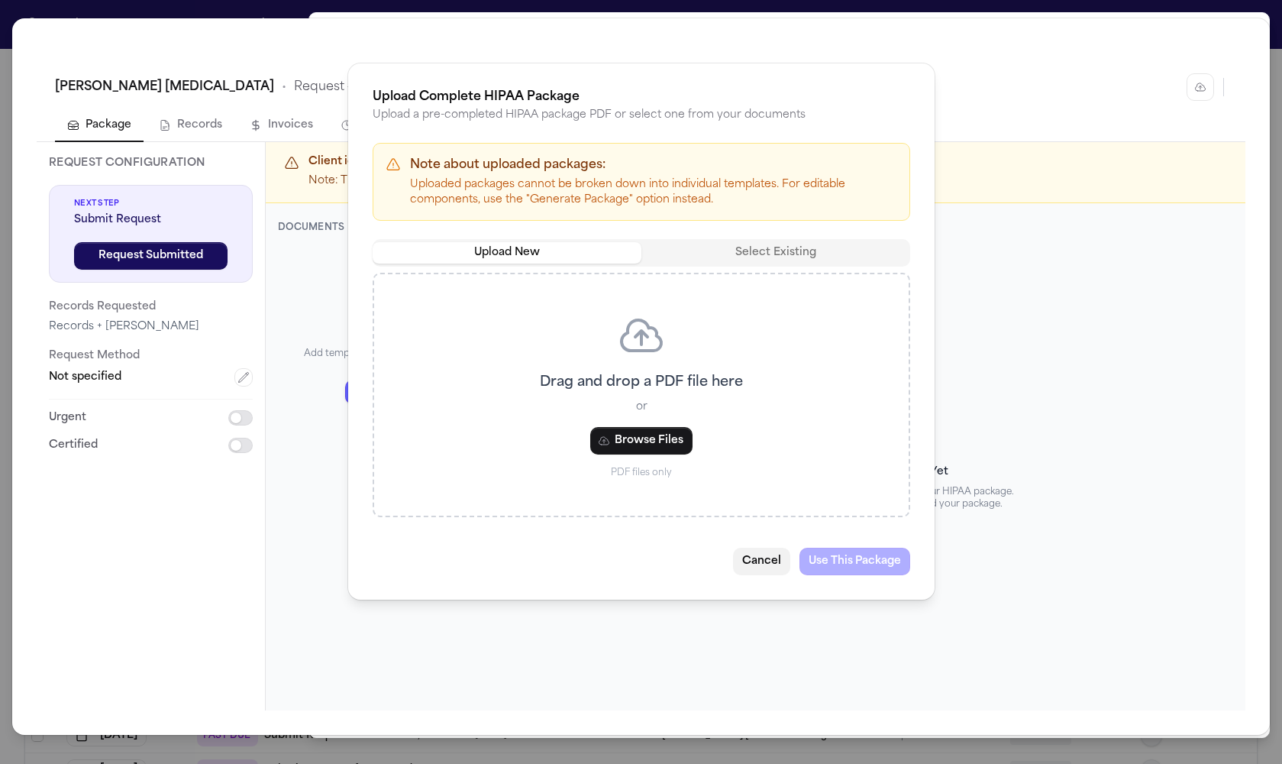 The image size is (1282, 764). I want to click on p: or, so click(641, 407).